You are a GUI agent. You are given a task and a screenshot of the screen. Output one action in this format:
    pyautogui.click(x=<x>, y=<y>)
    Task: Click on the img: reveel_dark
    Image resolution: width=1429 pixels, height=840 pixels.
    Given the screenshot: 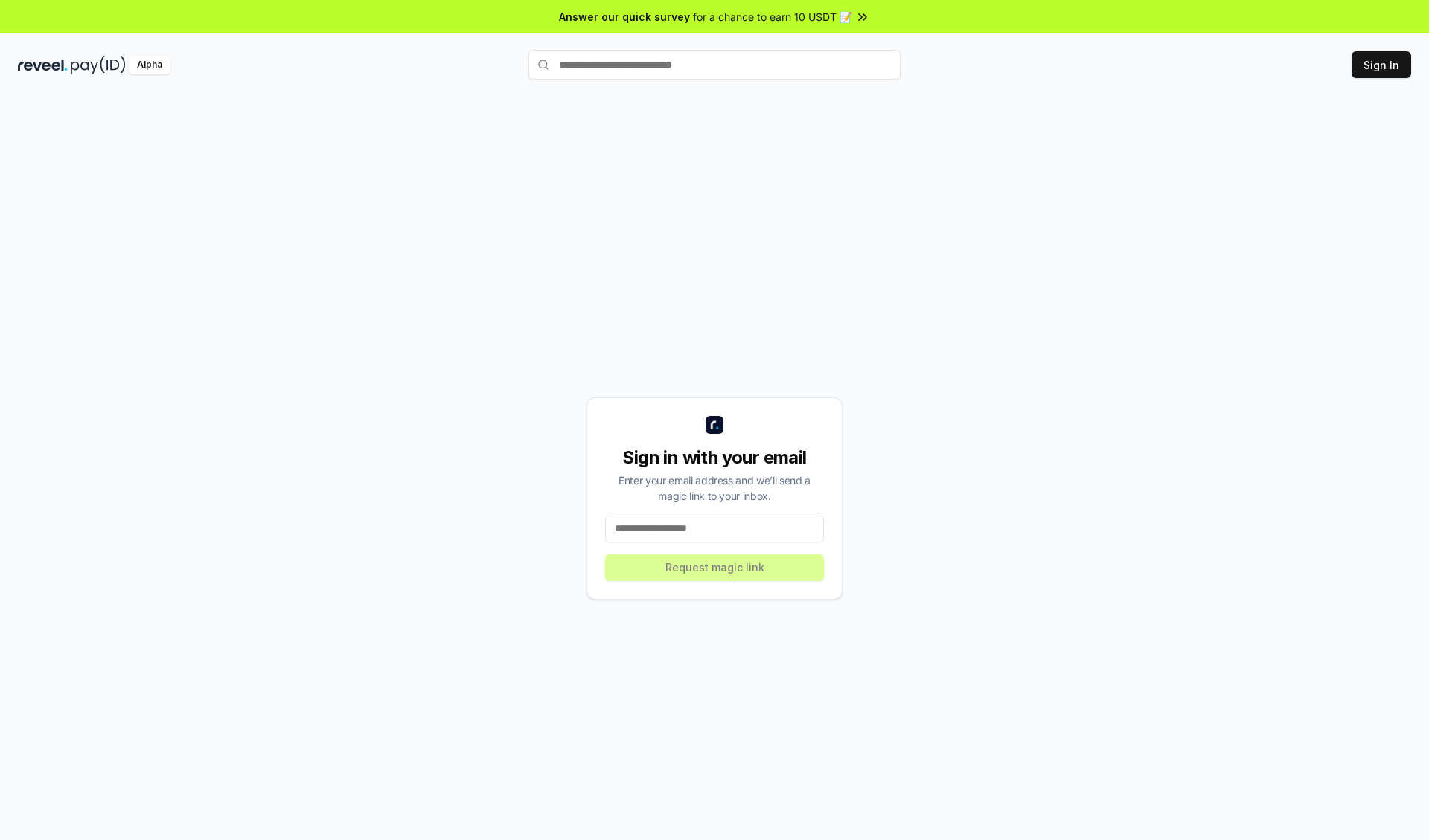 What is the action you would take?
    pyautogui.click(x=43, y=65)
    